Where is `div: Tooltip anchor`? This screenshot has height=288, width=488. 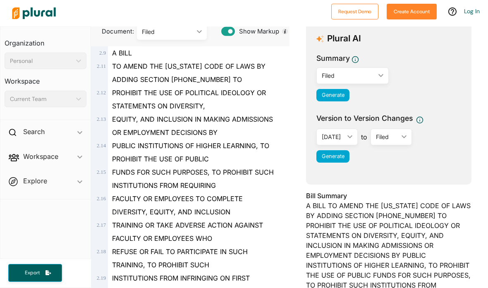
div: Tooltip anchor is located at coordinates (285, 31).